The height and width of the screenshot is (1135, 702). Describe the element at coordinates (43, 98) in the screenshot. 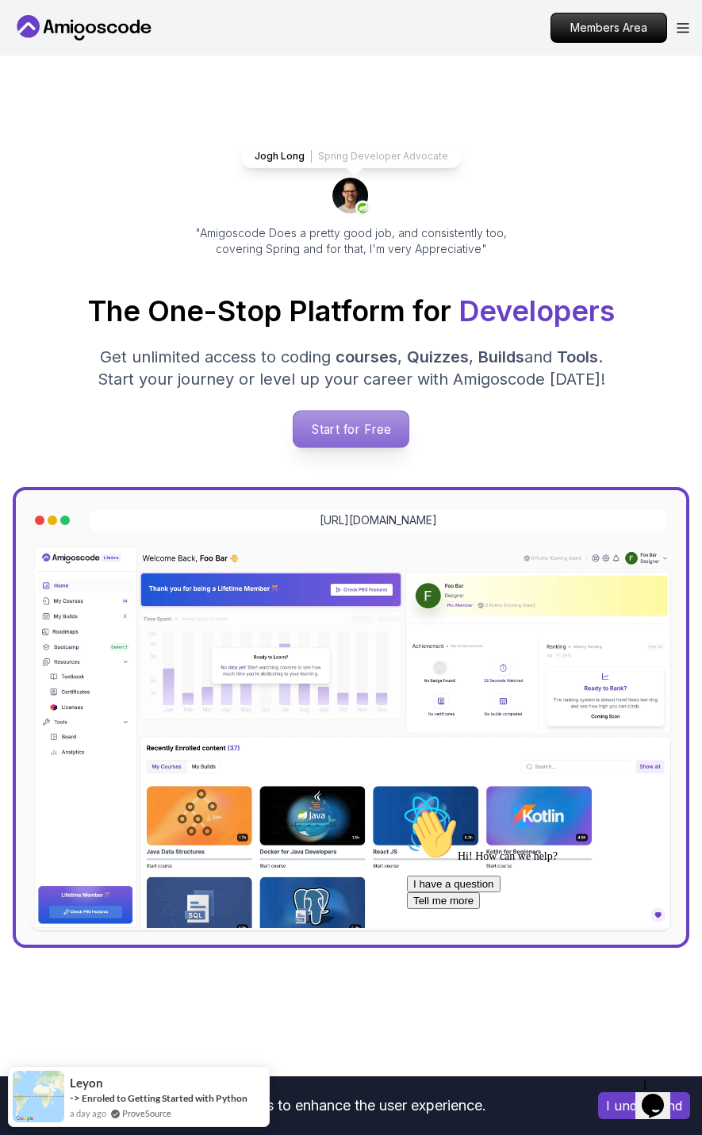

I see `button: Tell me more` at that location.